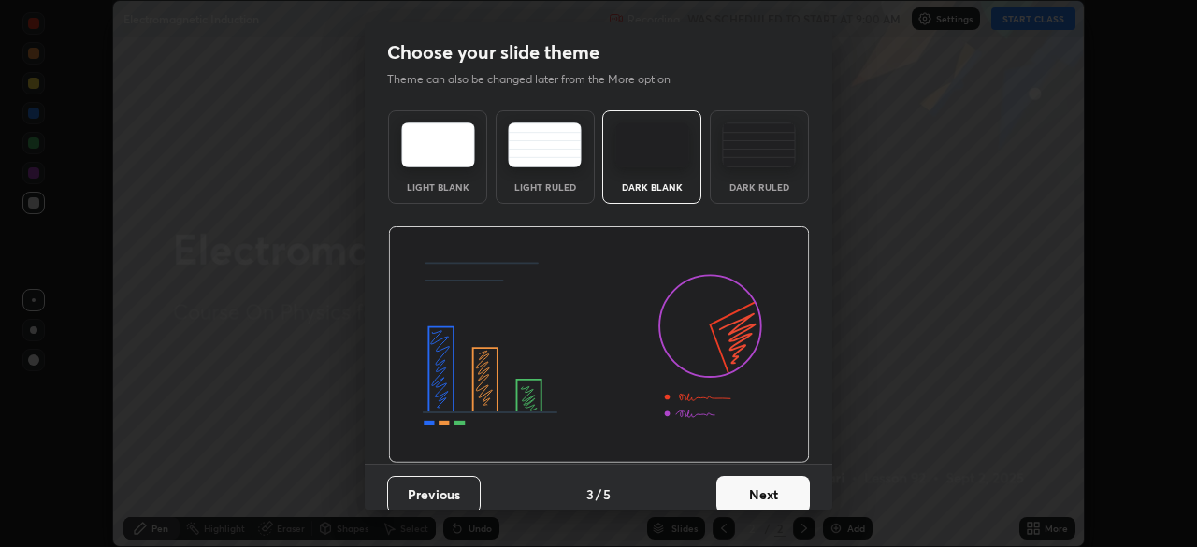 Image resolution: width=1197 pixels, height=547 pixels. I want to click on img: darkRuledTheme.de295e13.svg, so click(758, 145).